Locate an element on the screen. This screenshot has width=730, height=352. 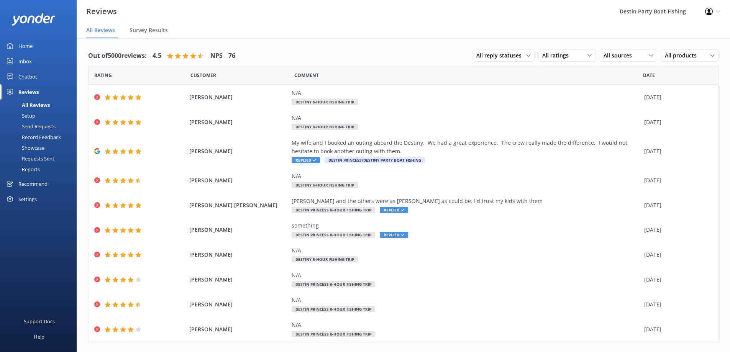
div: Help is located at coordinates (39, 337).